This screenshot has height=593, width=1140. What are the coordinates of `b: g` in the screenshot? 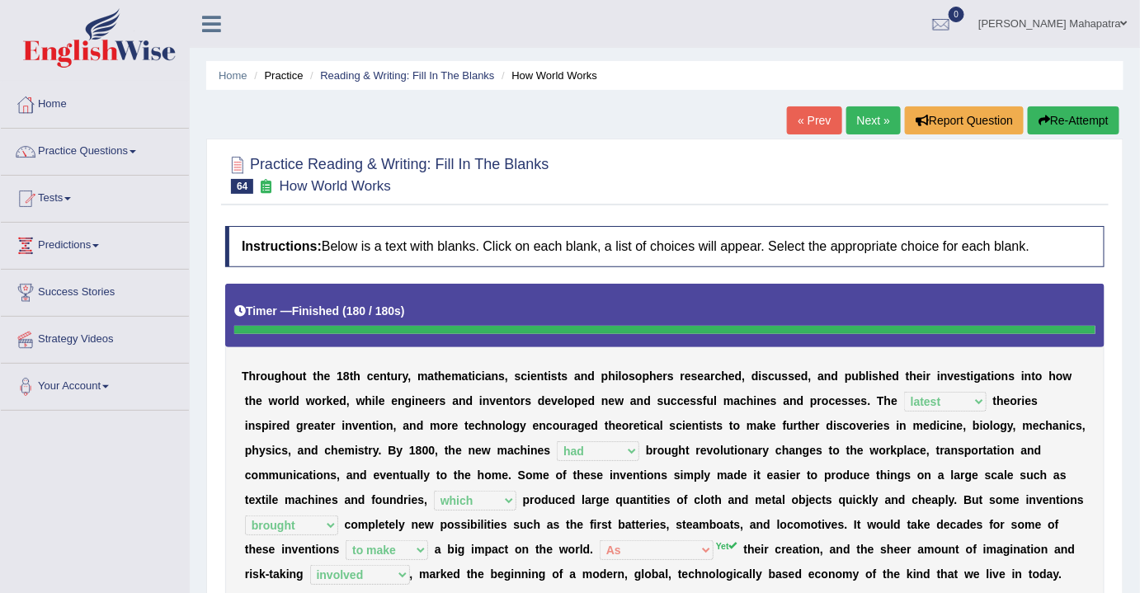 It's located at (278, 376).